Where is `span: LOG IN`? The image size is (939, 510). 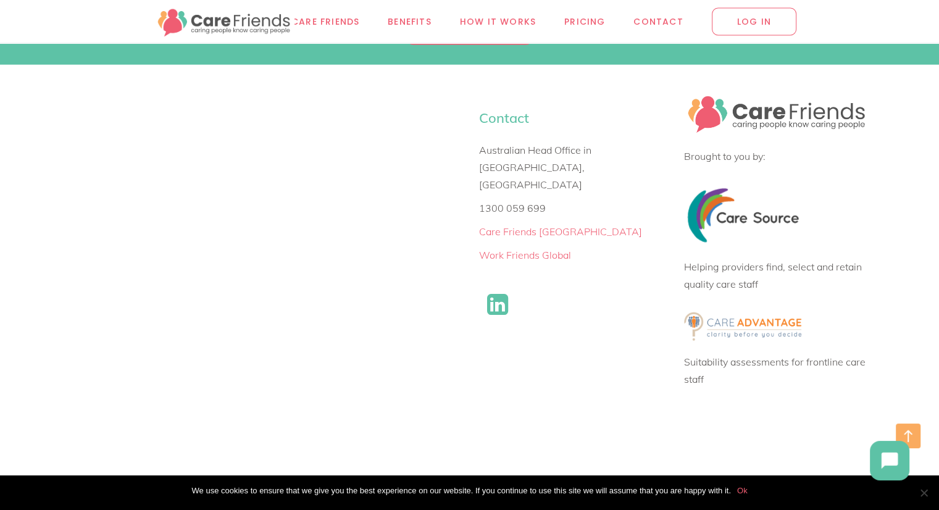
span: LOG IN is located at coordinates (754, 21).